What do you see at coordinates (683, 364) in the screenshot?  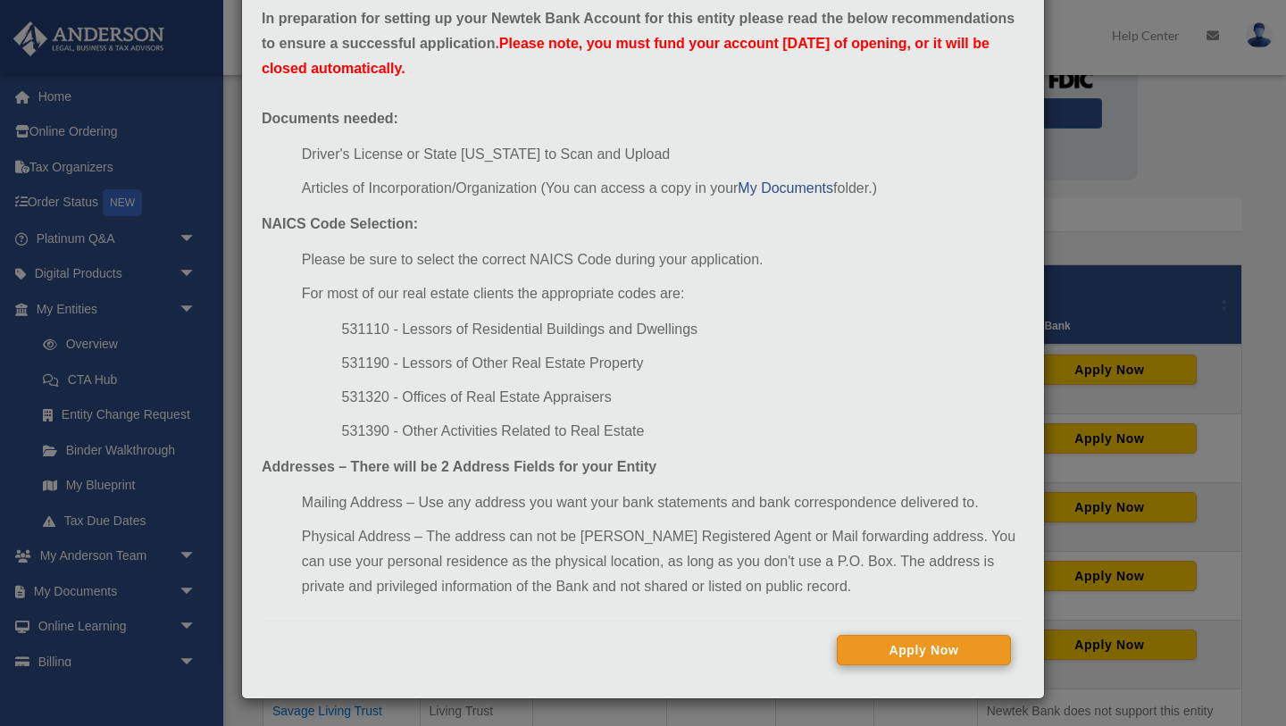 I see `li: 531190 - Lessors of Other Real Estate Property` at bounding box center [683, 364].